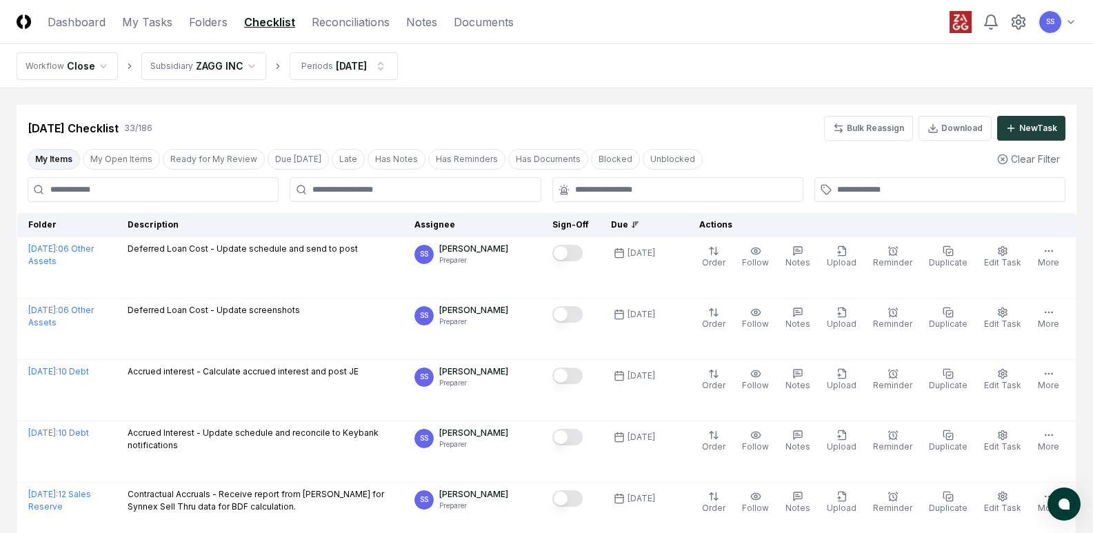 The image size is (1093, 533). What do you see at coordinates (1029, 159) in the screenshot?
I see `button: Clear Filter` at bounding box center [1029, 159].